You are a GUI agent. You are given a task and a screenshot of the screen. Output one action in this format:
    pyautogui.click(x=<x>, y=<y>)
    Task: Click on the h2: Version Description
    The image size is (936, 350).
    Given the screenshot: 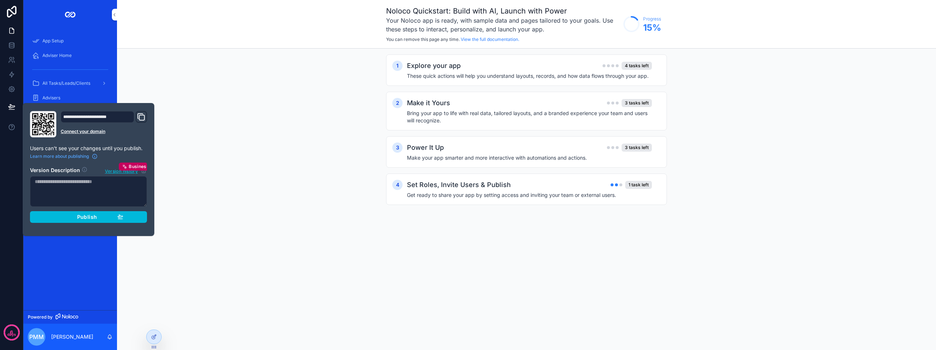 What is the action you would take?
    pyautogui.click(x=55, y=171)
    